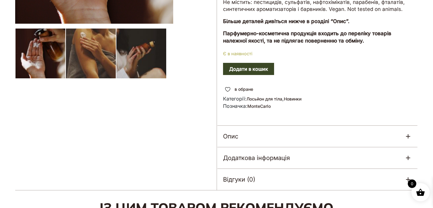 Image resolution: width=433 pixels, height=208 pixels. I want to click on span: Позначка:, so click(317, 106).